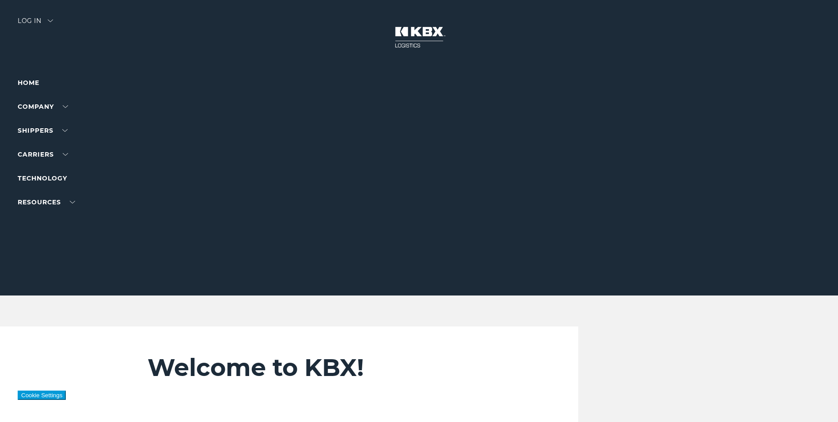 Image resolution: width=838 pixels, height=422 pixels. What do you see at coordinates (336, 367) in the screenshot?
I see `h2: Welcome to KBX!` at bounding box center [336, 367].